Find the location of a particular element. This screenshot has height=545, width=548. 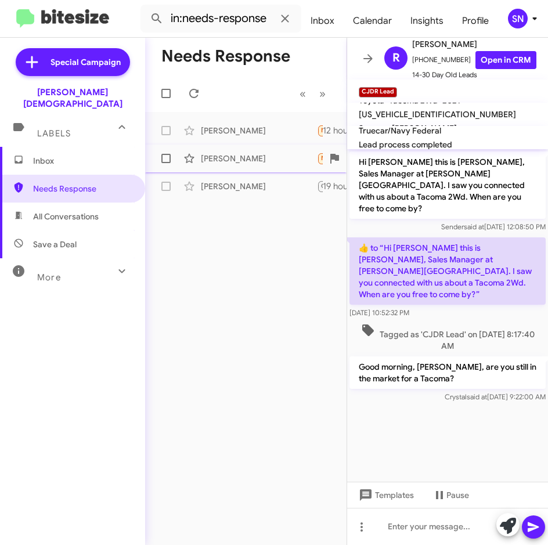

a: Inbox is located at coordinates (322, 21).